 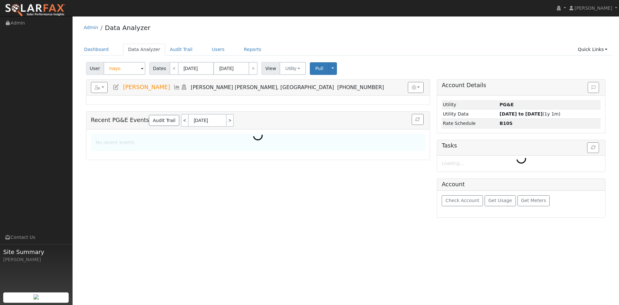 What do you see at coordinates (462, 201) in the screenshot?
I see `button: Check Account` at bounding box center [462, 201].